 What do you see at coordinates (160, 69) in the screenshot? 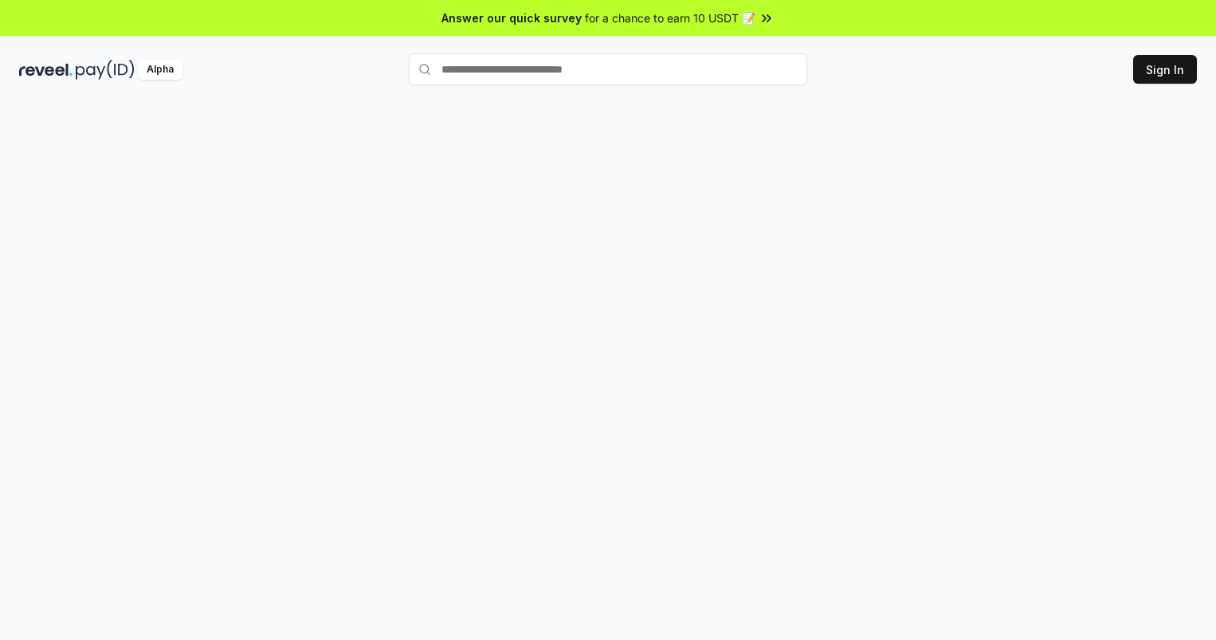
I see `div: Alpha` at bounding box center [160, 69].